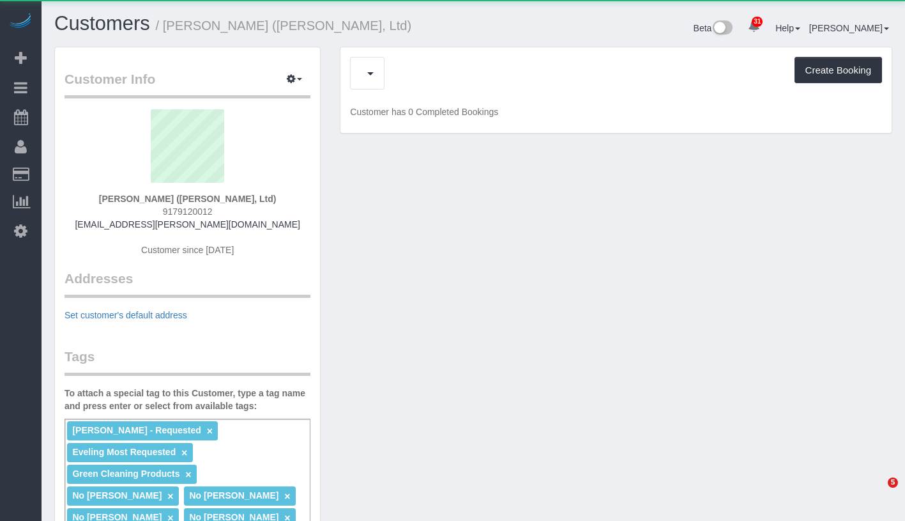 This screenshot has height=521, width=905. Describe the element at coordinates (838, 70) in the screenshot. I see `button: Create Booking` at that location.